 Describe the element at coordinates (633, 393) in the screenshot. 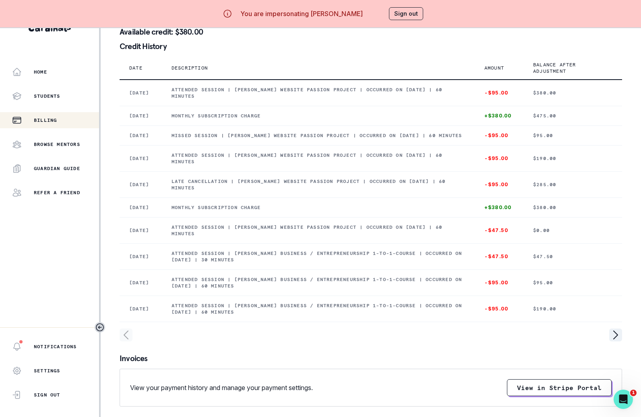

I see `span: 1` at that location.